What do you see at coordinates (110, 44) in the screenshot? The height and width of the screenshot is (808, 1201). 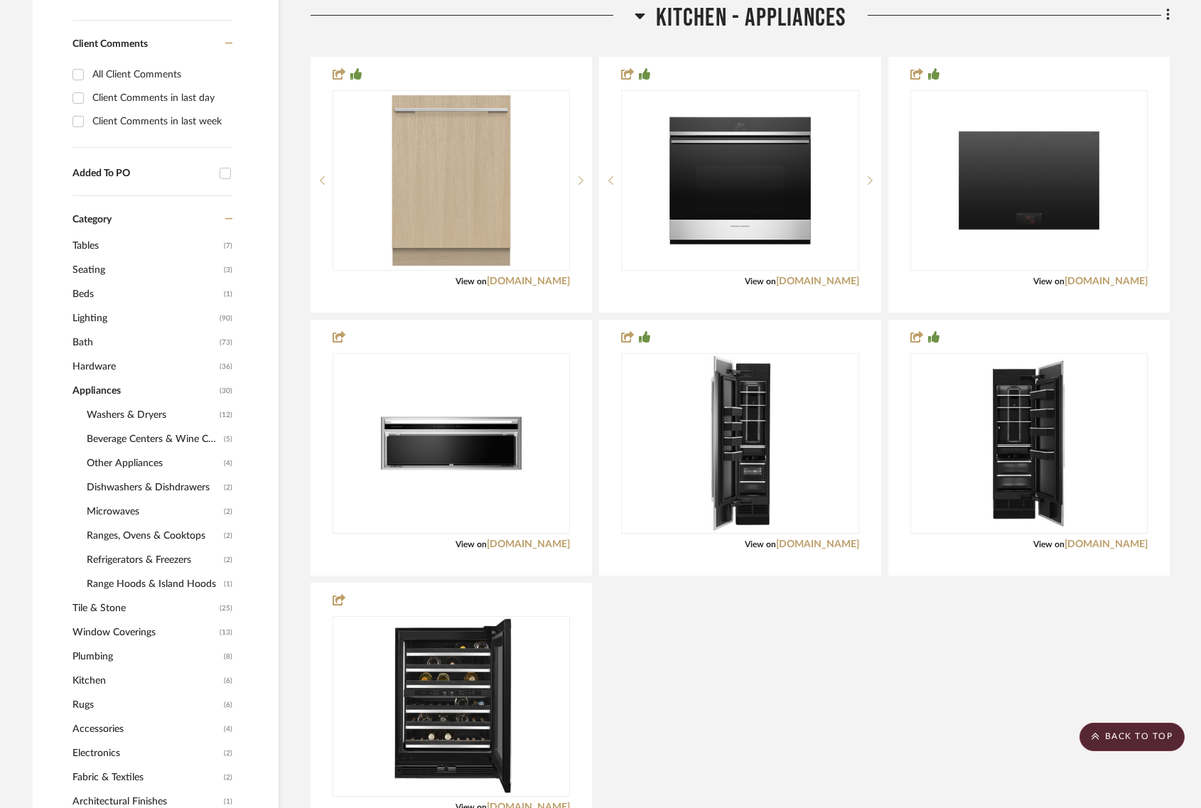 I see `span: Client Comments` at bounding box center [110, 44].